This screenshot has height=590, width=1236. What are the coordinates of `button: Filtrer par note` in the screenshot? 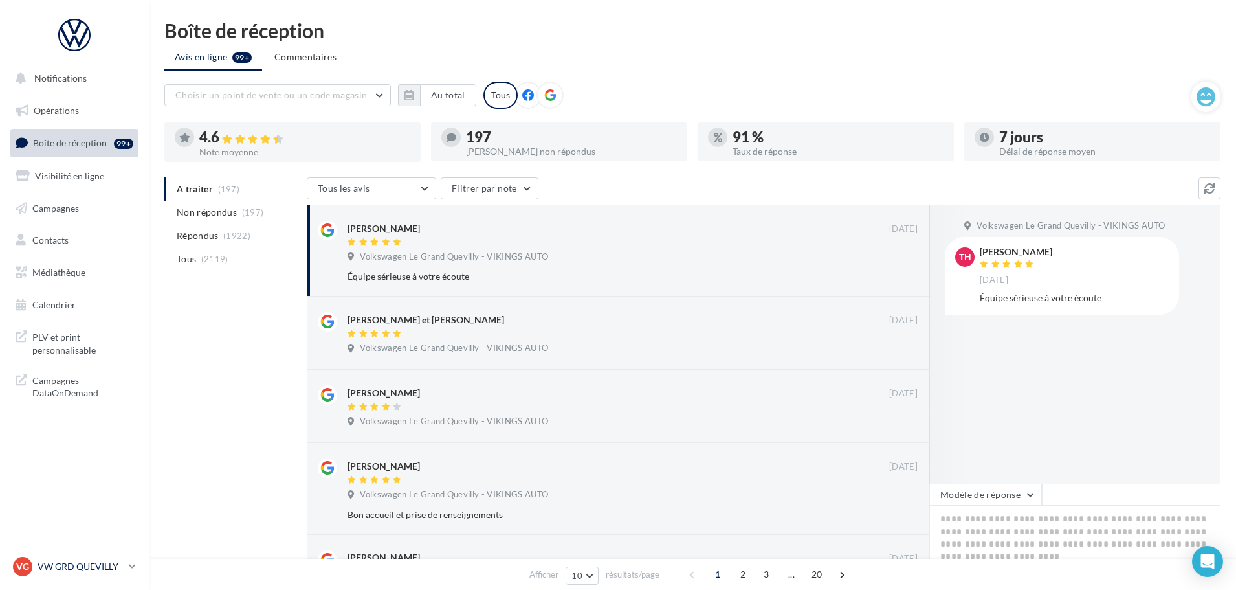 It's located at (489, 188).